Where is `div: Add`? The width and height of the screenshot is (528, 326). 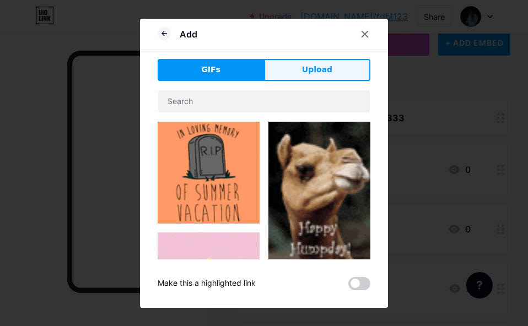
div: Add is located at coordinates (188, 34).